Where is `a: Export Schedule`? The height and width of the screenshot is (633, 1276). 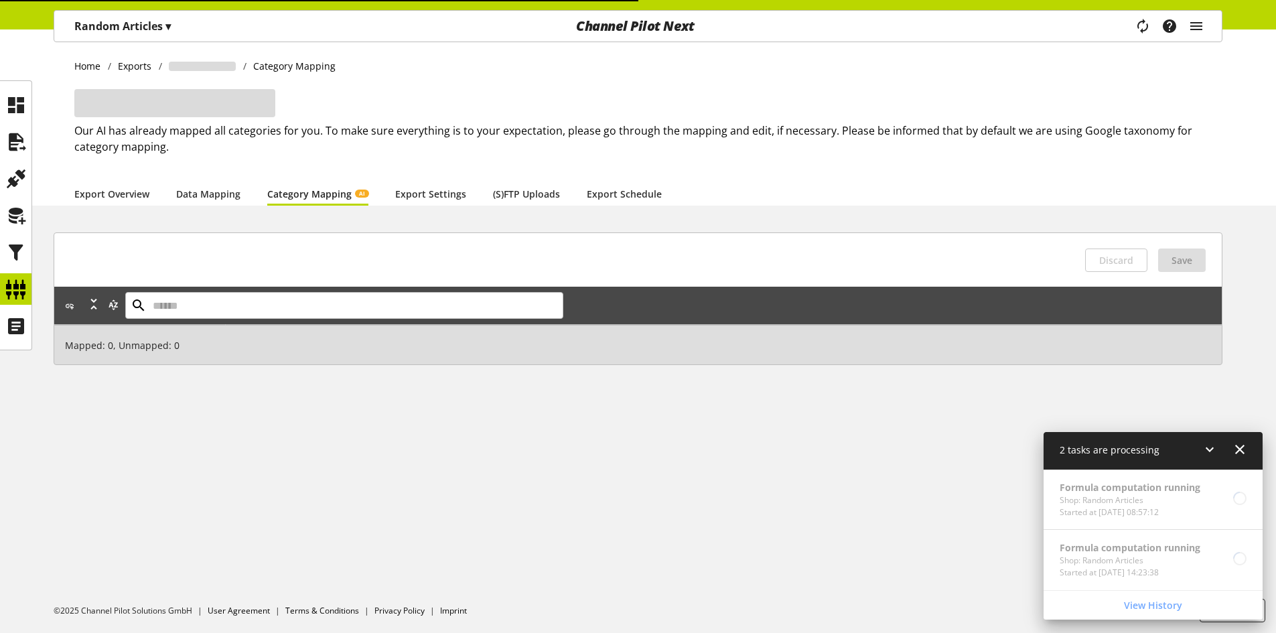 a: Export Schedule is located at coordinates (624, 194).